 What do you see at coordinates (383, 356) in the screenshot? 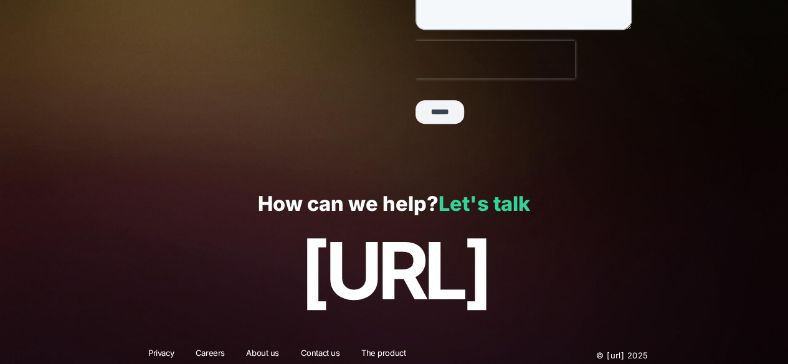
I see `a: The product` at bounding box center [383, 356].